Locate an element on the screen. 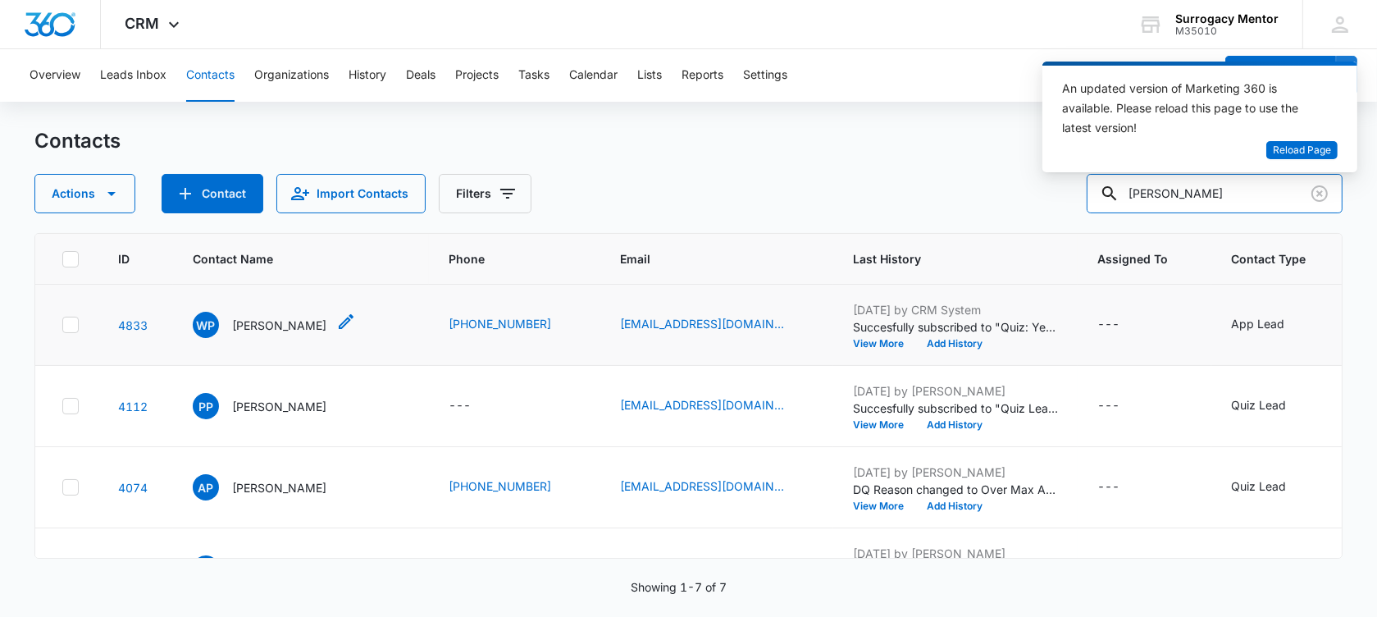  div: Contact Type - App Lead - Select to Edit Field is located at coordinates (1272, 325).